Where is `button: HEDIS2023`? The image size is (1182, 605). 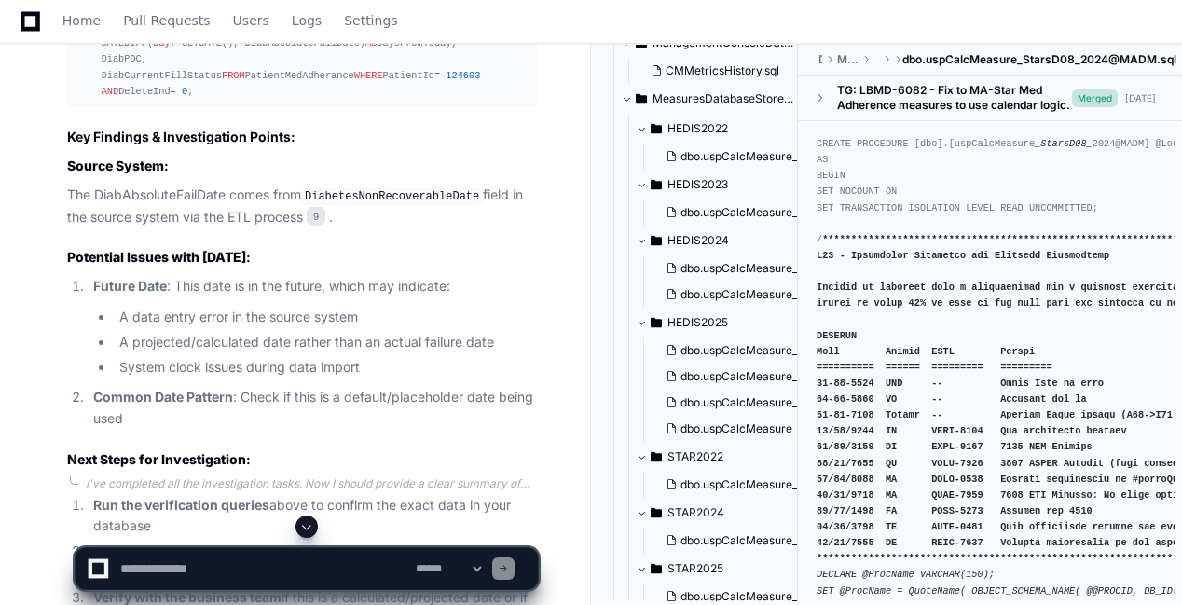
button: HEDIS2023 is located at coordinates (724, 185).